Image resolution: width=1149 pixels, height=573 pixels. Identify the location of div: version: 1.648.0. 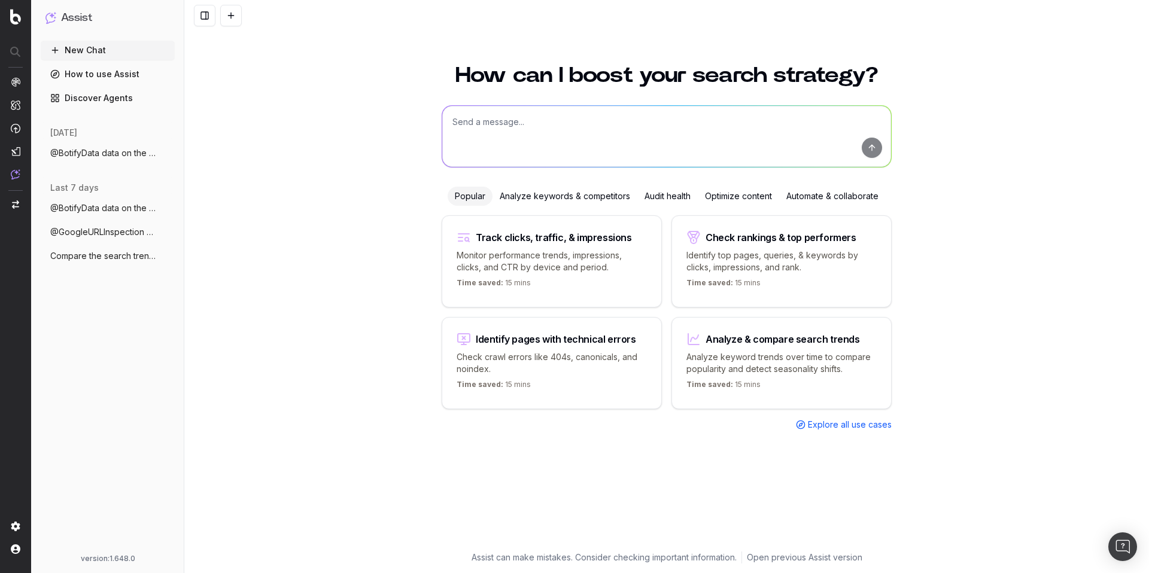
(108, 559).